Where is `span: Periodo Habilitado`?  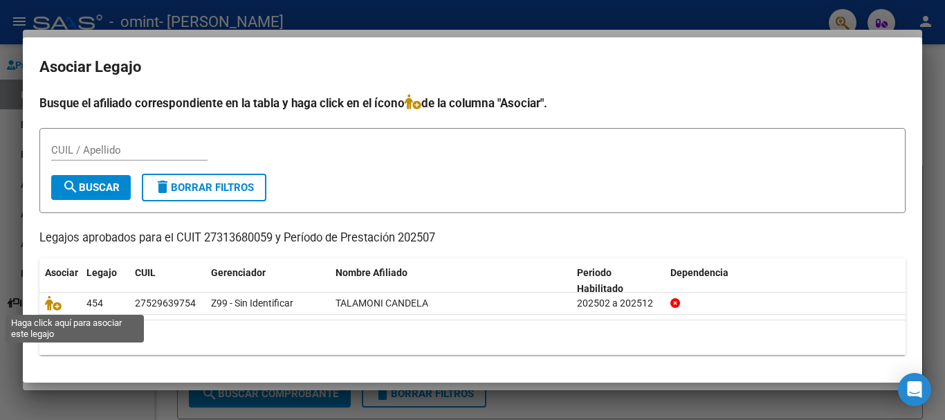
span: Periodo Habilitado is located at coordinates (600, 280).